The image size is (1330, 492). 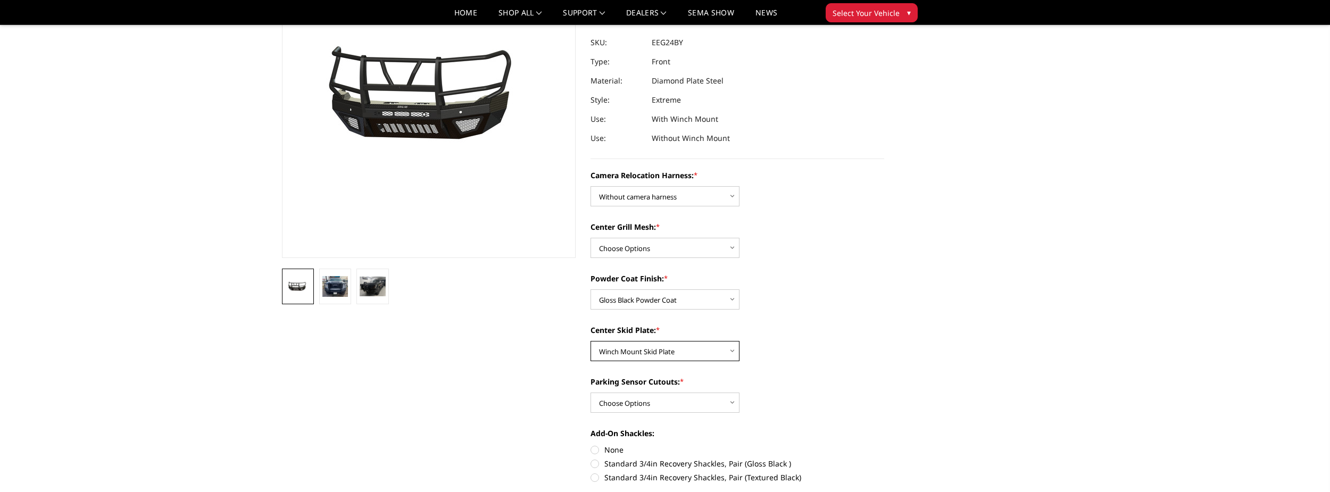 What do you see at coordinates (737, 278) in the screenshot?
I see `label: Powder Coat Finish:` at bounding box center [737, 278].